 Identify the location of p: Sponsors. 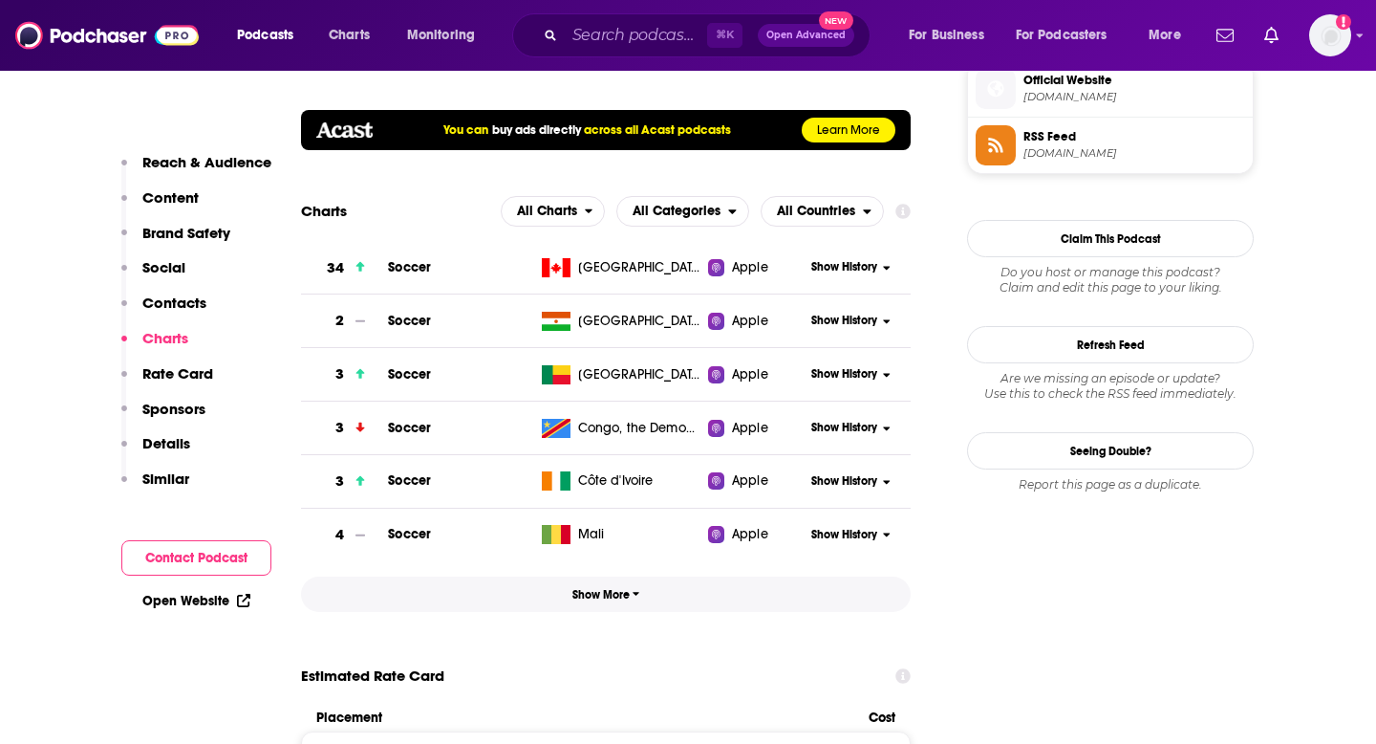
(174, 408).